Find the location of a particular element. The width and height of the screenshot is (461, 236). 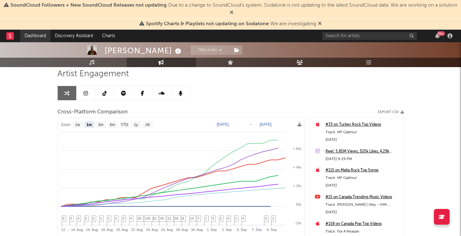

text: 20. Aug is located at coordinates (122, 230).